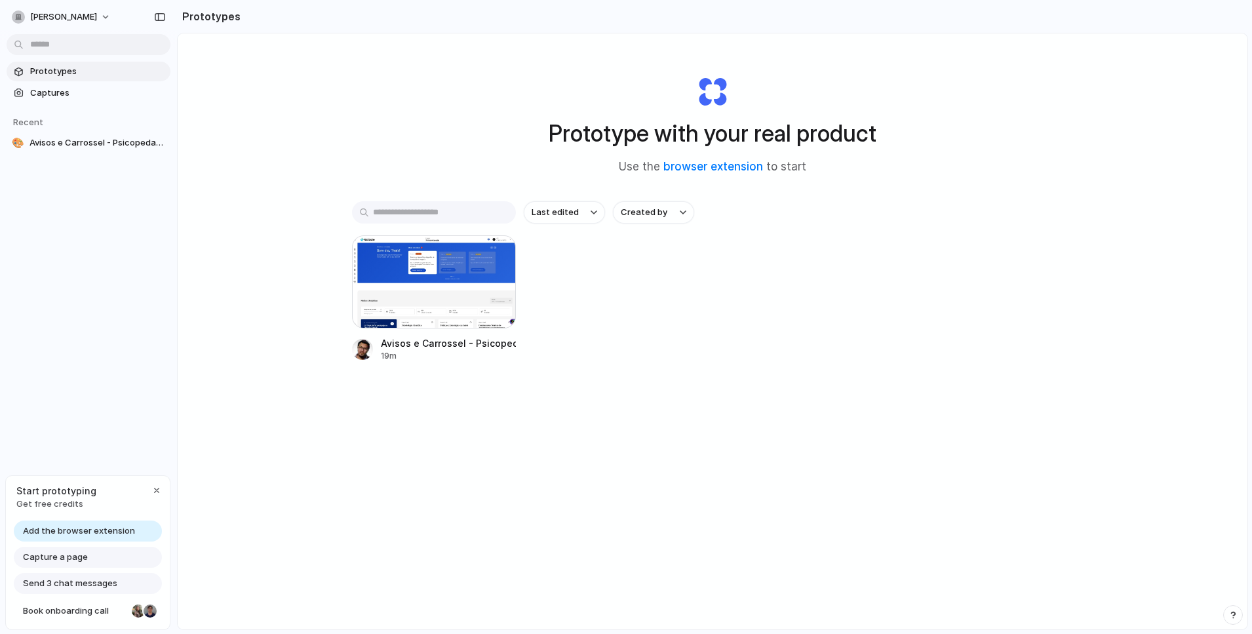 This screenshot has width=1252, height=634. I want to click on span: Prototypes, so click(98, 71).